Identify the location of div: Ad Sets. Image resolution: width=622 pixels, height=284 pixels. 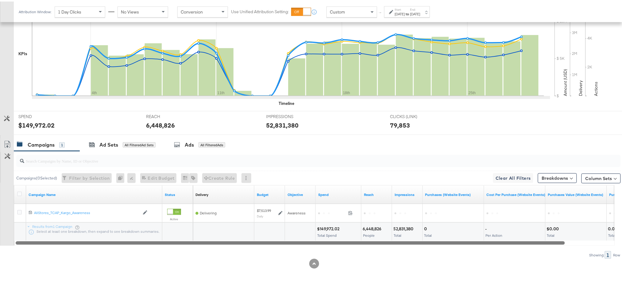
(109, 143).